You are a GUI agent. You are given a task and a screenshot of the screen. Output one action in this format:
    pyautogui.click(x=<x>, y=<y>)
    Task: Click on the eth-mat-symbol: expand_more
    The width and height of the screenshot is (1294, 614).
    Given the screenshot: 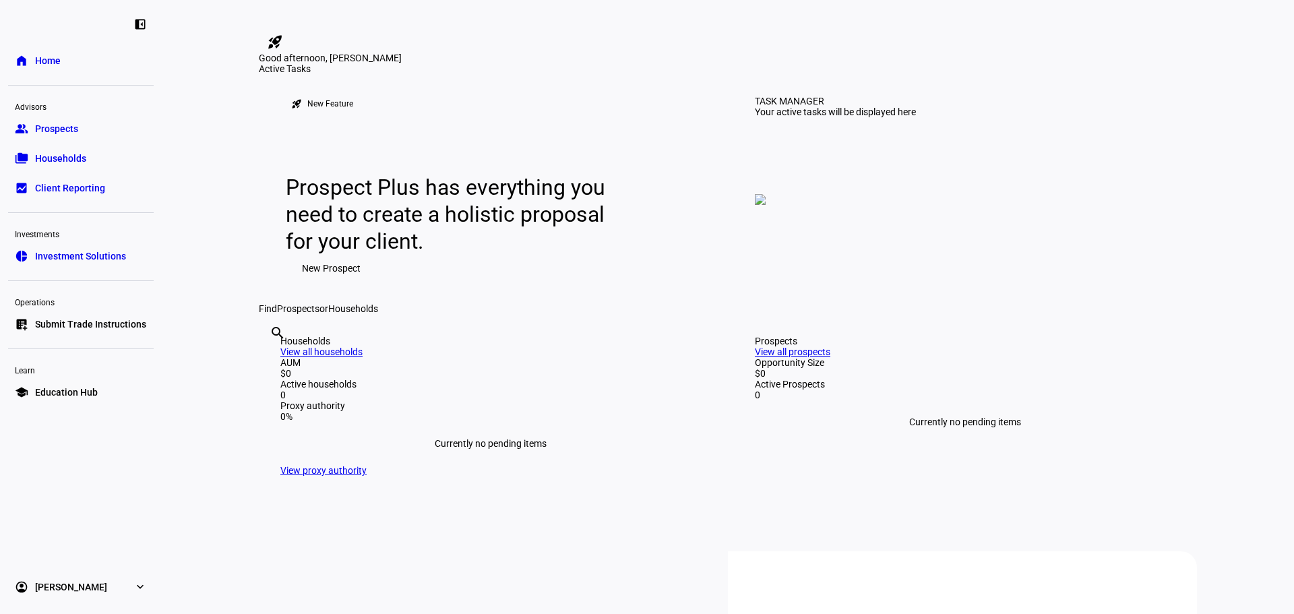 What is the action you would take?
    pyautogui.click(x=140, y=587)
    